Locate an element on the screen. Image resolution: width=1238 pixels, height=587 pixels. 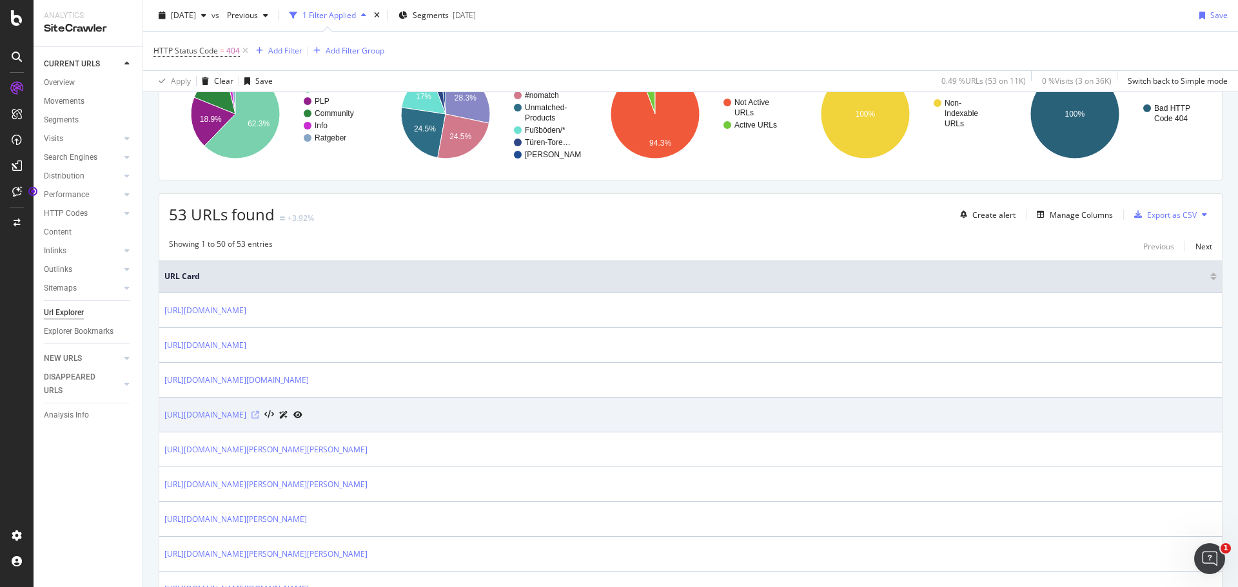
div: Outlinks is located at coordinates (58, 270).